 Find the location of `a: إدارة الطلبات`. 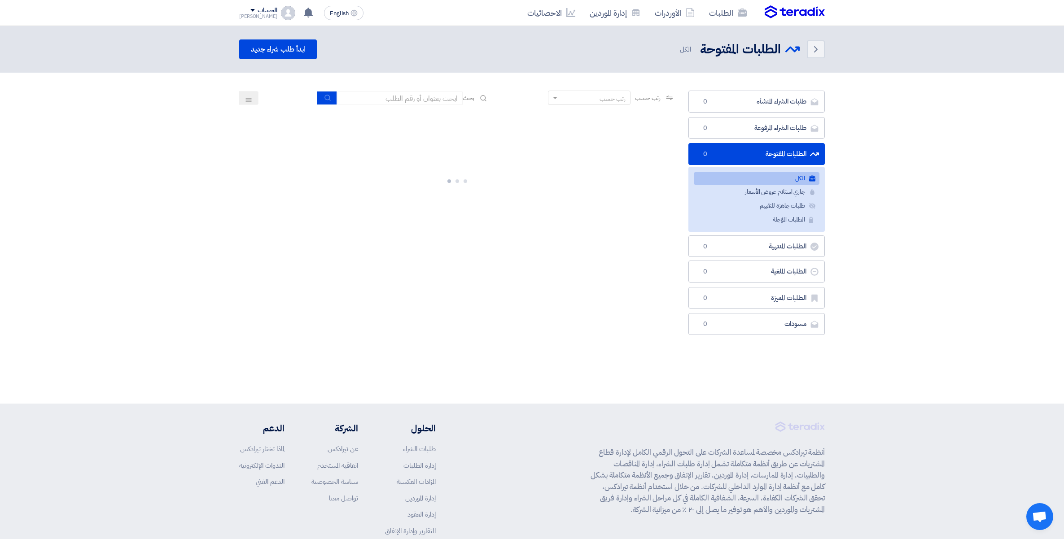

a: إدارة الطلبات is located at coordinates (419, 466).